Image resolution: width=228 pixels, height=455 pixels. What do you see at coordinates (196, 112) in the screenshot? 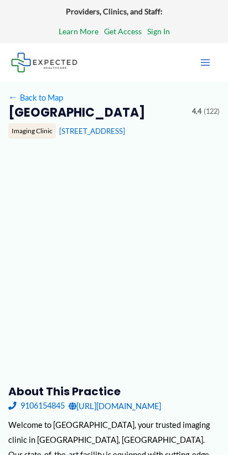
I see `span: 4.4` at bounding box center [196, 112].